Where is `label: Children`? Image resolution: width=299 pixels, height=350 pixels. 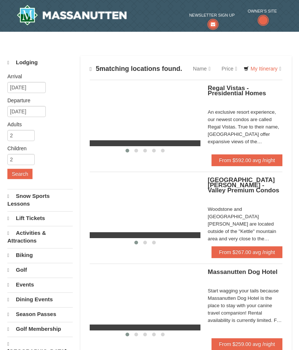
label: Children is located at coordinates (37, 148).